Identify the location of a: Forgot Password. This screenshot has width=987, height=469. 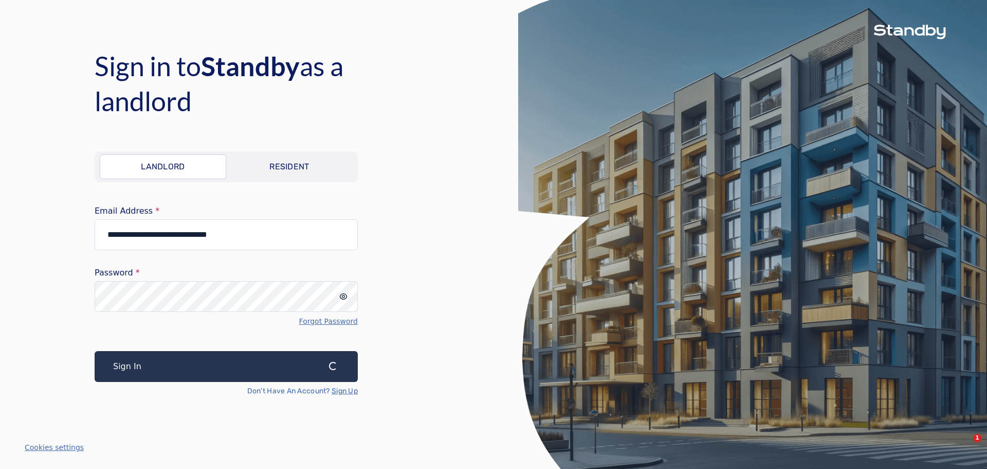
(329, 321).